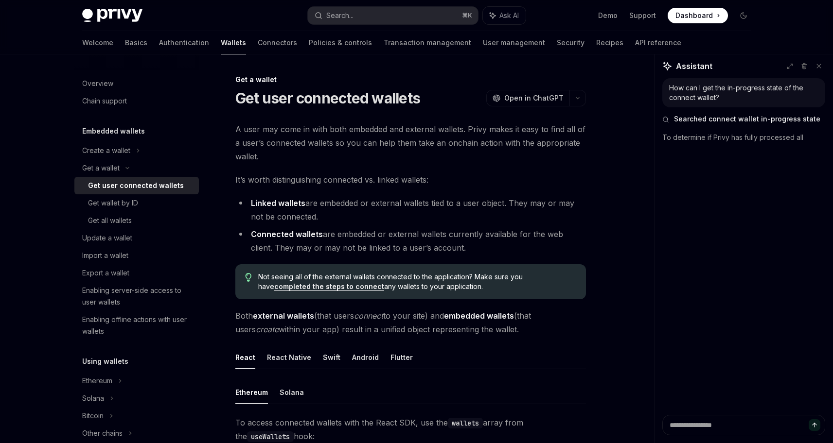 The height and width of the screenshot is (443, 833). What do you see at coordinates (270, 437) in the screenshot?
I see `code: useWallets` at bounding box center [270, 437].